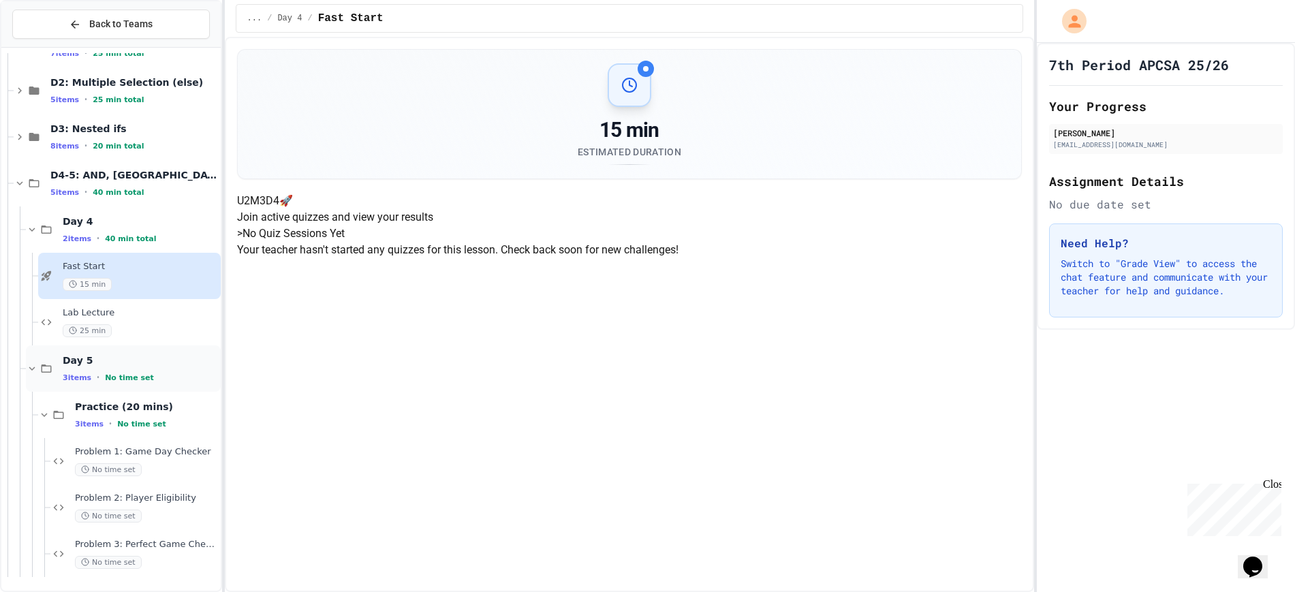  Describe the element at coordinates (65, 146) in the screenshot. I see `span: 8 items` at that location.